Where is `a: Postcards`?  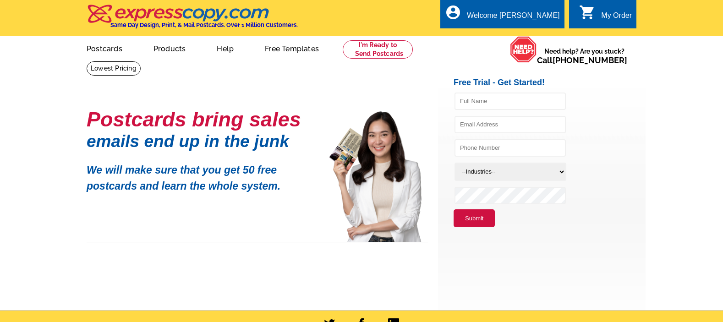 a: Postcards is located at coordinates (104, 48).